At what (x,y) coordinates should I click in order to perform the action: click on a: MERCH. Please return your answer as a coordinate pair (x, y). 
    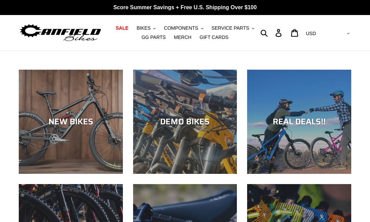
    Looking at the image, I should click on (182, 37).